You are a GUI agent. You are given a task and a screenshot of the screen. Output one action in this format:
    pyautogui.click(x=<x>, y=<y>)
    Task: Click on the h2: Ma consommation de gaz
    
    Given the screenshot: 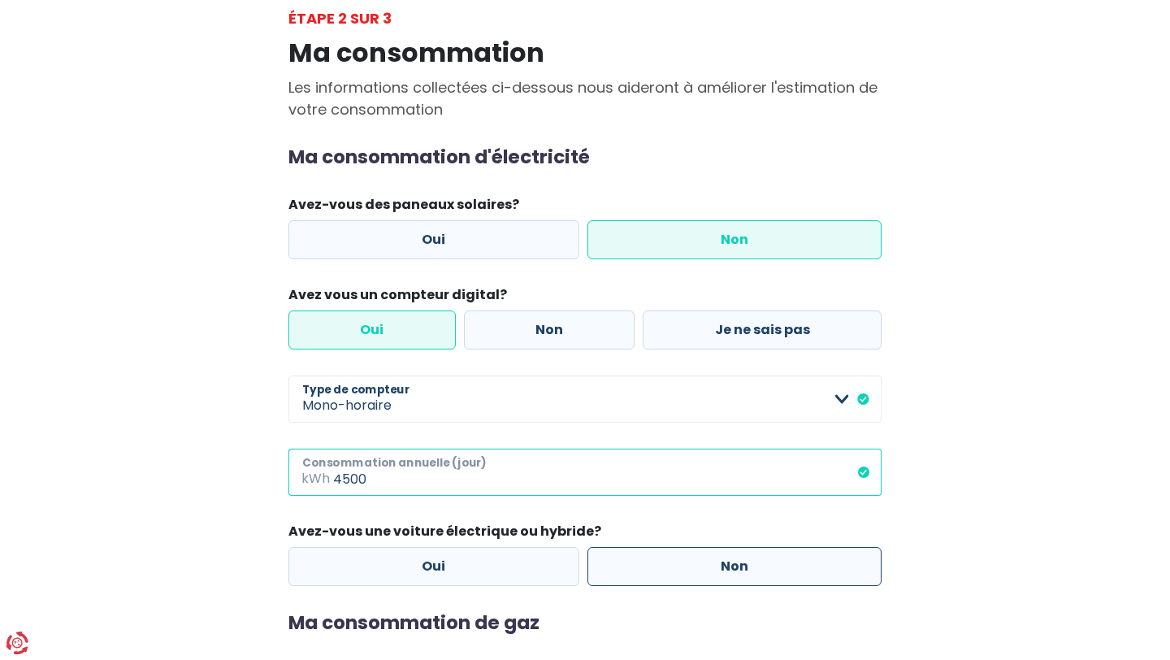 What is the action you would take?
    pyautogui.click(x=585, y=623)
    